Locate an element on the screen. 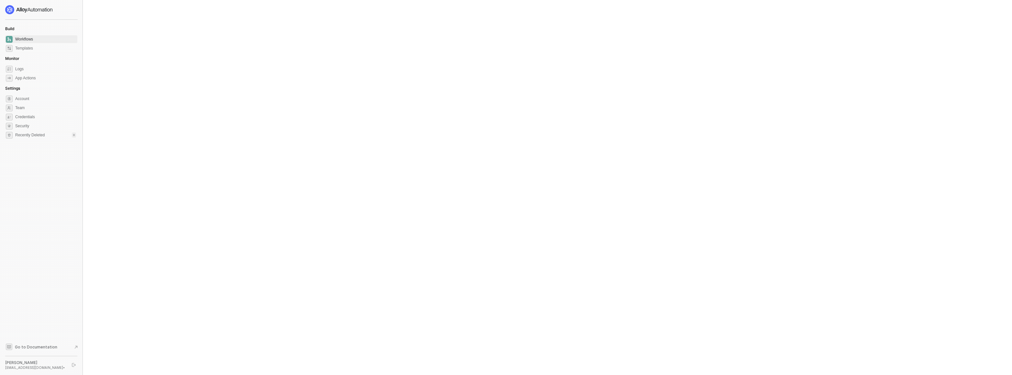  a: logo is located at coordinates (41, 10).